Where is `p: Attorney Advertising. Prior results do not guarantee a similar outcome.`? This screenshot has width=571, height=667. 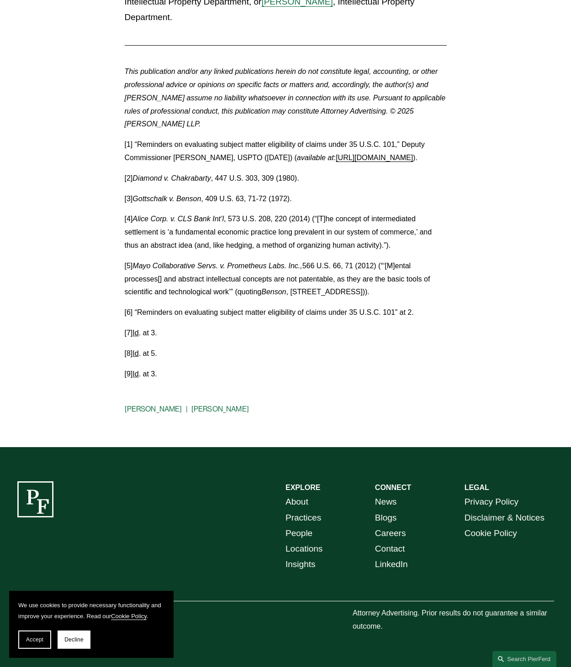 p: Attorney Advertising. Prior results do not guarantee a similar outcome. is located at coordinates (453, 620).